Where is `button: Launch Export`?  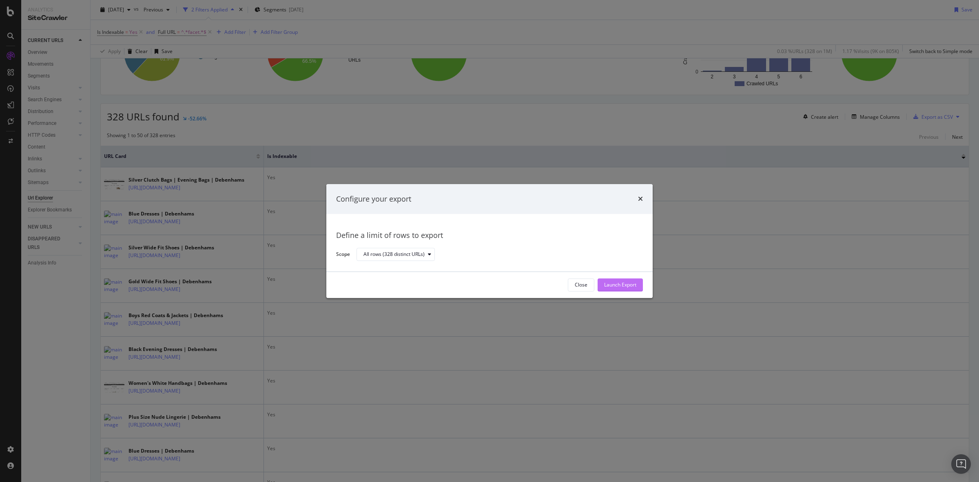 button: Launch Export is located at coordinates (620, 285).